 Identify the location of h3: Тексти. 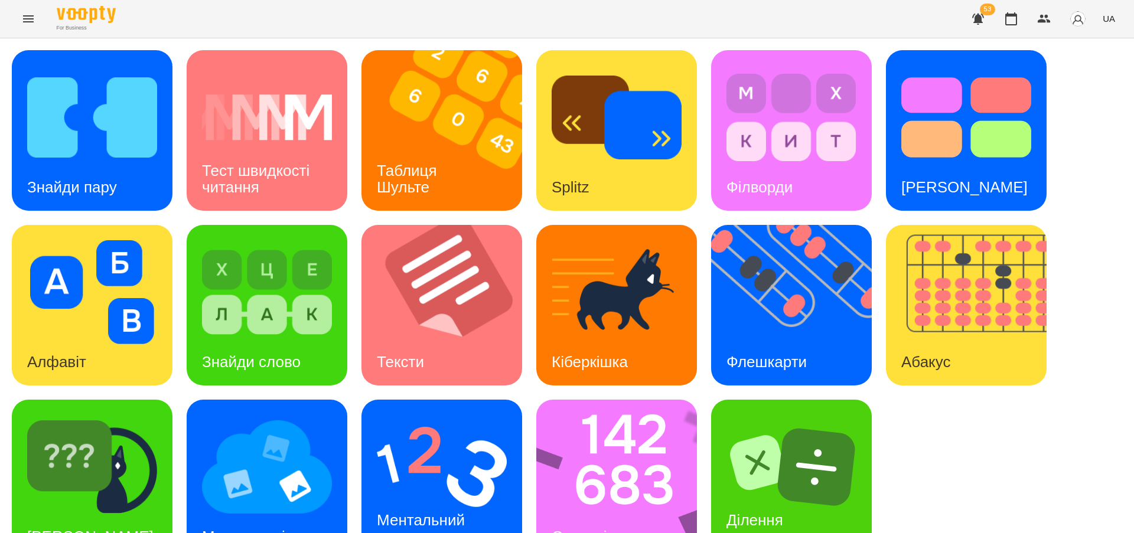
(401, 362).